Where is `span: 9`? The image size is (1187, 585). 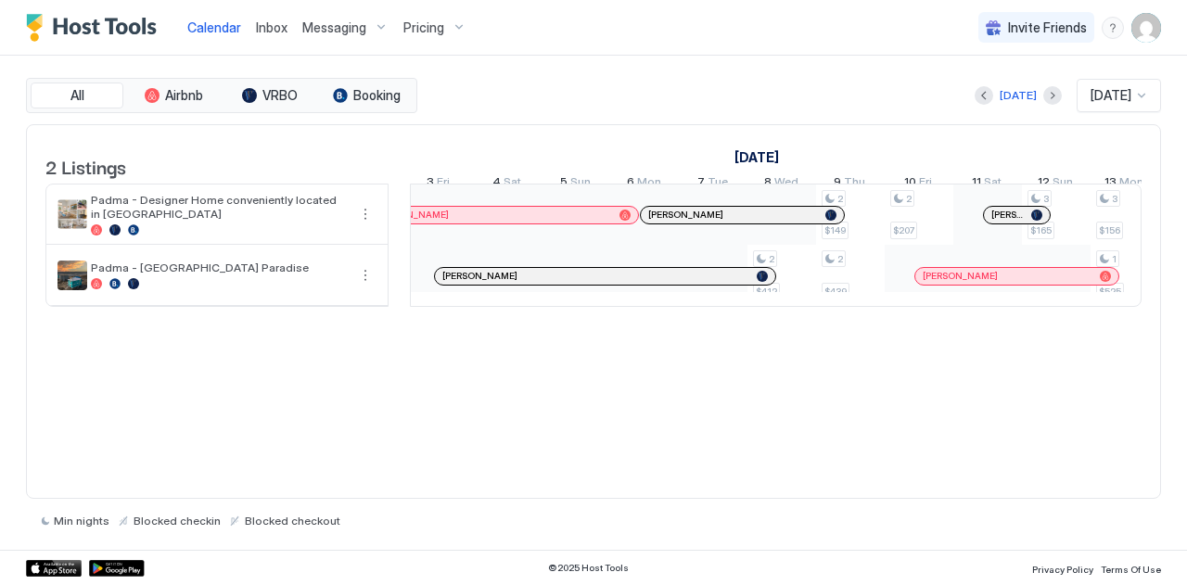 span: 9 is located at coordinates (837, 184).